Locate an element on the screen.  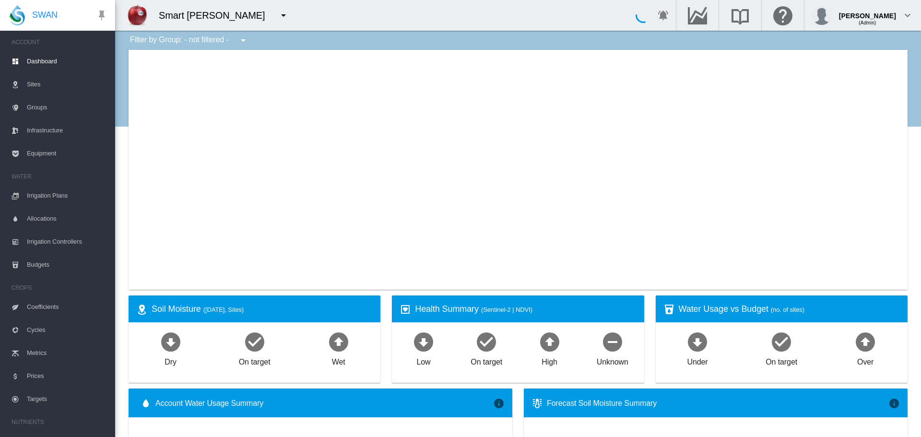
span: Infrastructure is located at coordinates (67, 130).